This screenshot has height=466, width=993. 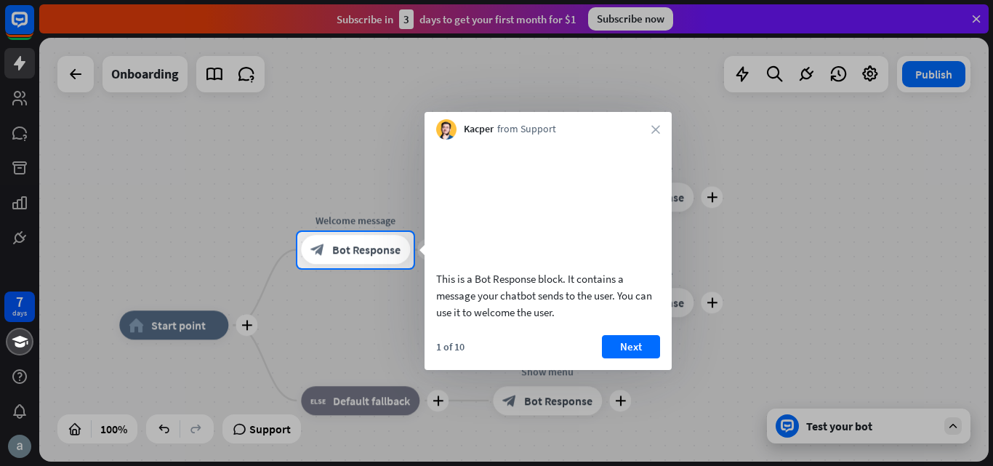 What do you see at coordinates (526, 129) in the screenshot?
I see `span: from Support` at bounding box center [526, 129].